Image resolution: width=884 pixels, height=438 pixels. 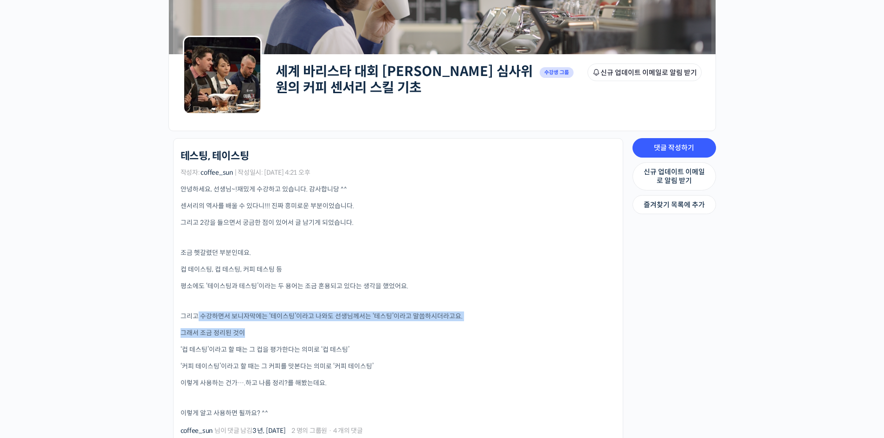 What do you see at coordinates (674, 205) in the screenshot?
I see `a: 즐겨찾기 목록에 추가` at bounding box center [674, 205].